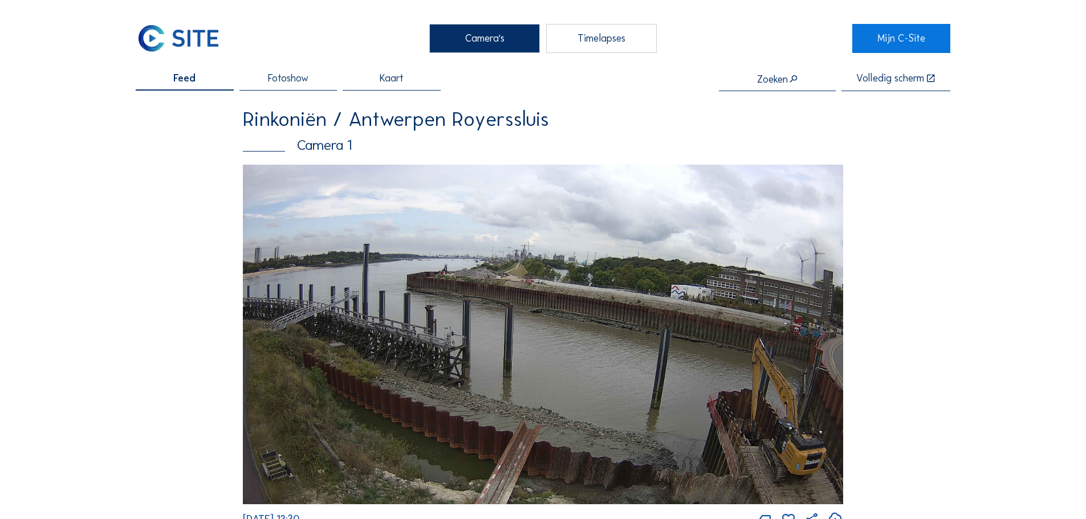 Image resolution: width=1086 pixels, height=519 pixels. Describe the element at coordinates (485, 38) in the screenshot. I see `div: Camera's` at that location.